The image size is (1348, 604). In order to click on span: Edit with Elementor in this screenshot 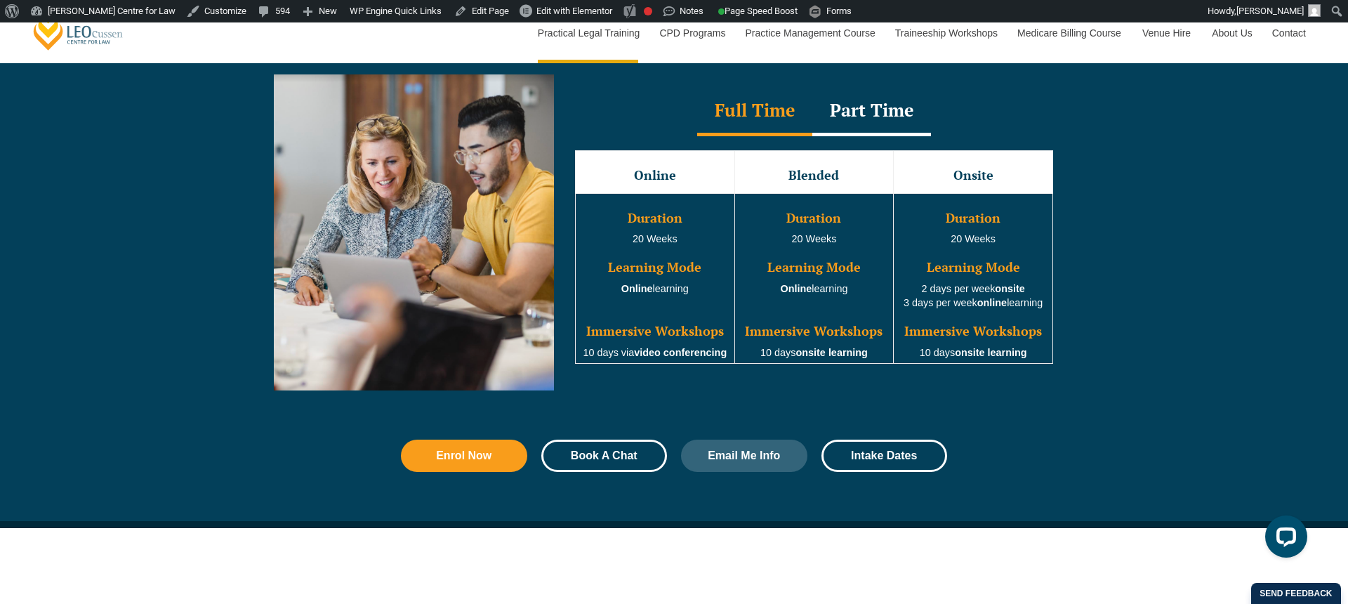, I will do `click(574, 11)`.